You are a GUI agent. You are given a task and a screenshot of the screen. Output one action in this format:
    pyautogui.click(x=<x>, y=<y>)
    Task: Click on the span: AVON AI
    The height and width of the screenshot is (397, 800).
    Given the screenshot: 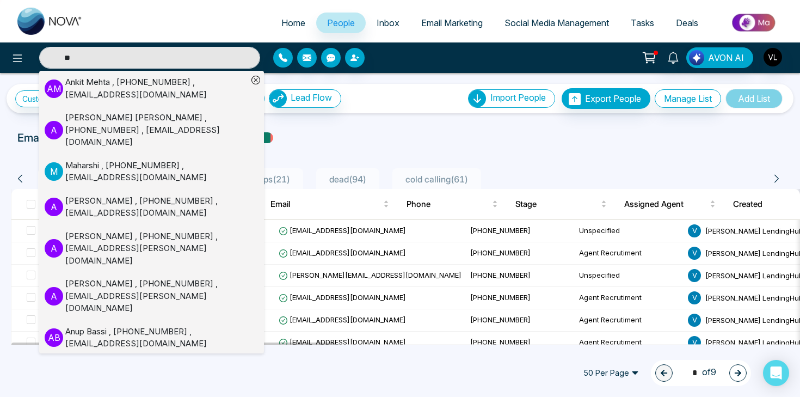 What is the action you would take?
    pyautogui.click(x=726, y=58)
    